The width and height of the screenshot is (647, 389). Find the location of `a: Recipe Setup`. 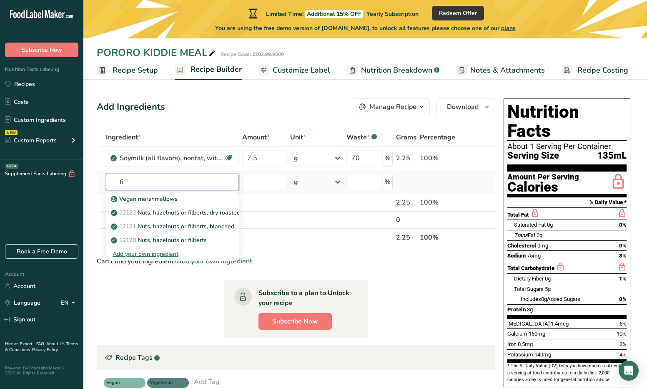

a: Recipe Setup is located at coordinates (127, 70).